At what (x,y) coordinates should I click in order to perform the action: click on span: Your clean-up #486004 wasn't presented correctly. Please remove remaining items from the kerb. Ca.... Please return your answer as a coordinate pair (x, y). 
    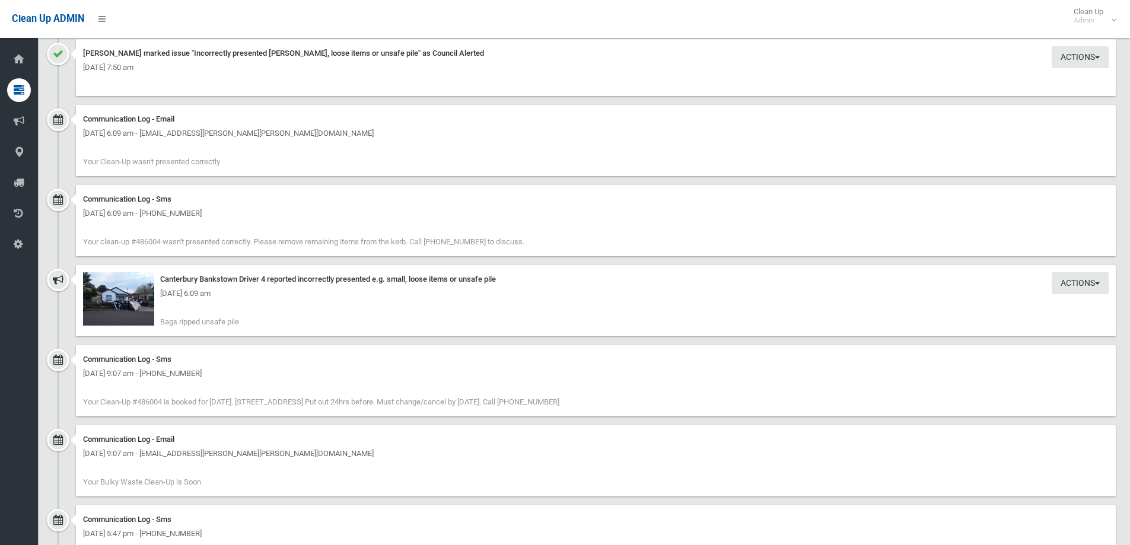
    Looking at the image, I should click on (304, 242).